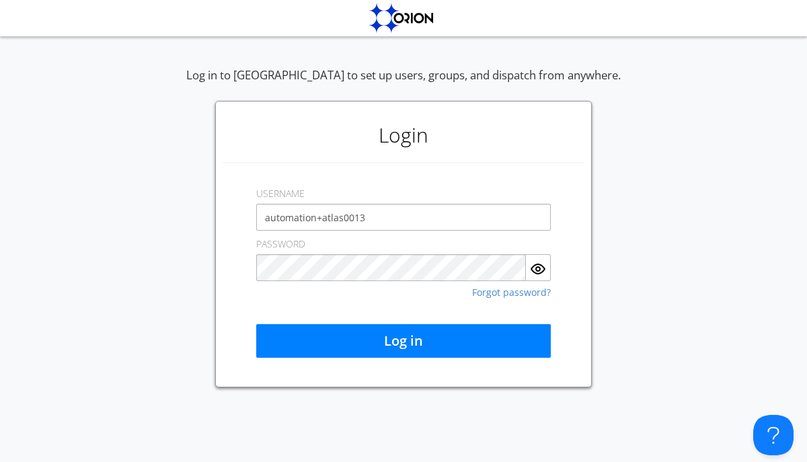 The width and height of the screenshot is (807, 462). I want to click on button: Log in, so click(404, 341).